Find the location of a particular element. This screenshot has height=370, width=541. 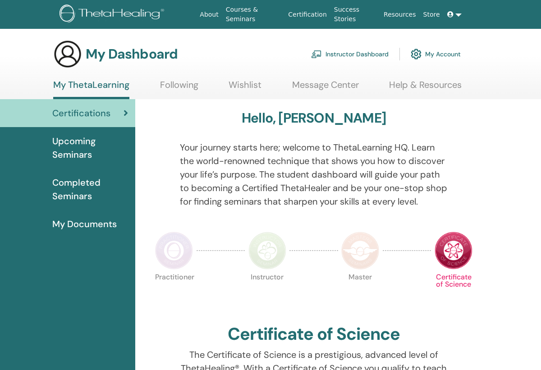

p: Instructor is located at coordinates (267, 293).